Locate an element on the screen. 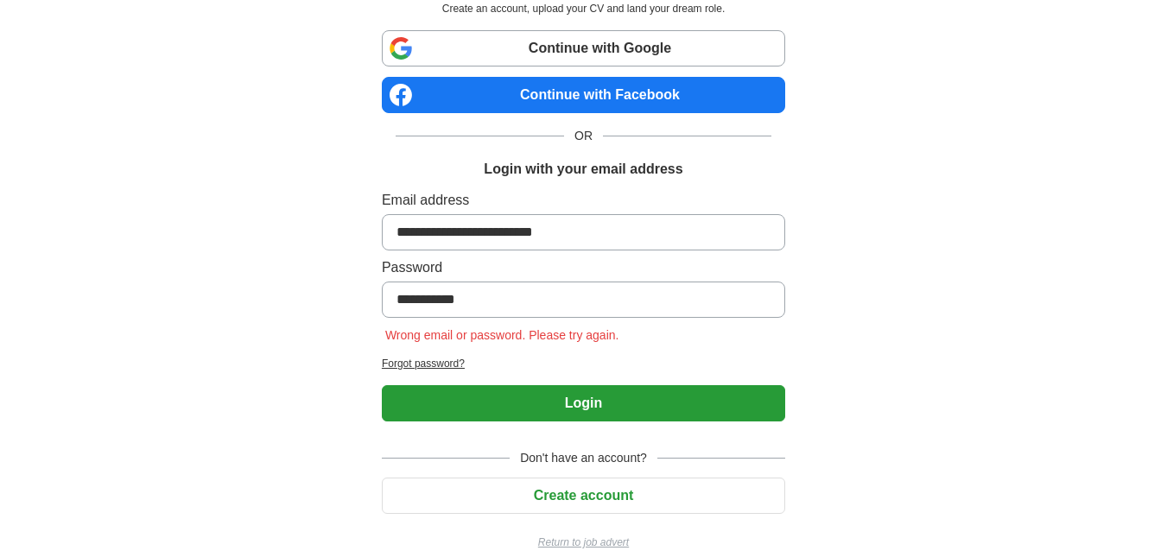 The image size is (1167, 557). a: Continue with Facebook is located at coordinates (583, 95).